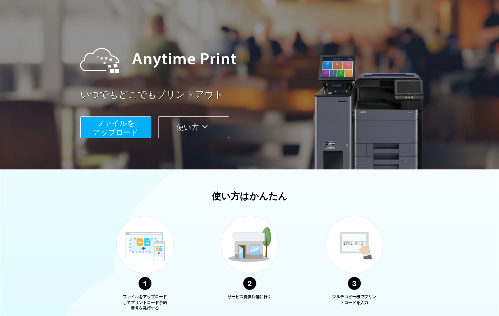 Image resolution: width=499 pixels, height=316 pixels. What do you see at coordinates (194, 127) in the screenshot?
I see `button: 使い方` at bounding box center [194, 127].